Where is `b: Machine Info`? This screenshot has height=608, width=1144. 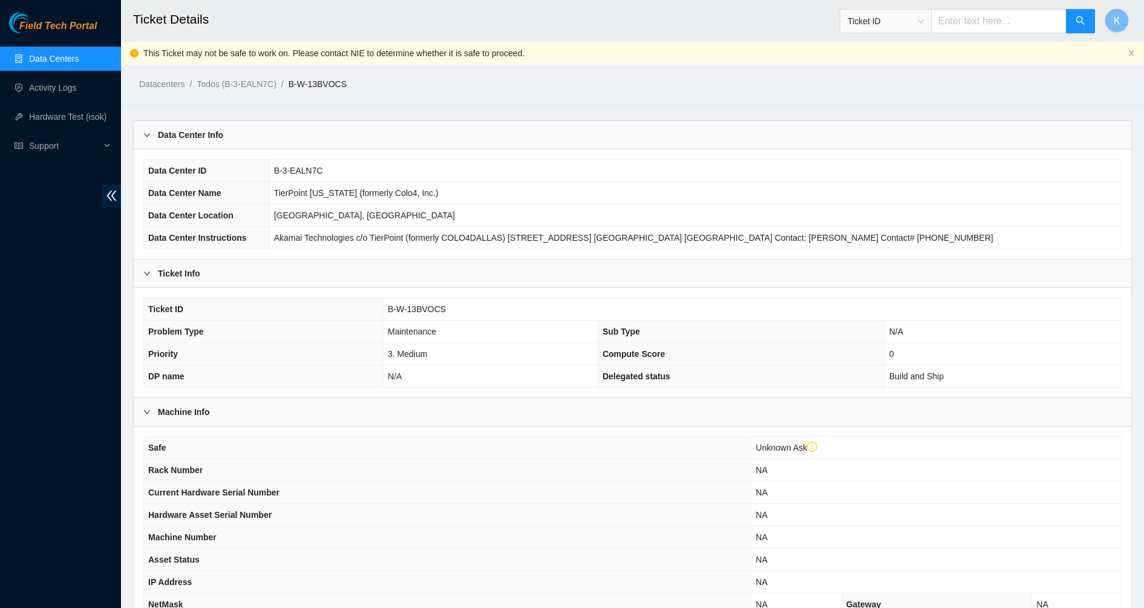 b: Machine Info is located at coordinates (184, 412).